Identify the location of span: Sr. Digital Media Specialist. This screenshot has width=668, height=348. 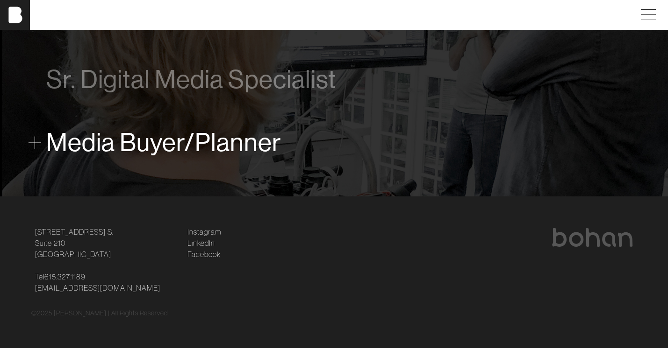
(191, 79).